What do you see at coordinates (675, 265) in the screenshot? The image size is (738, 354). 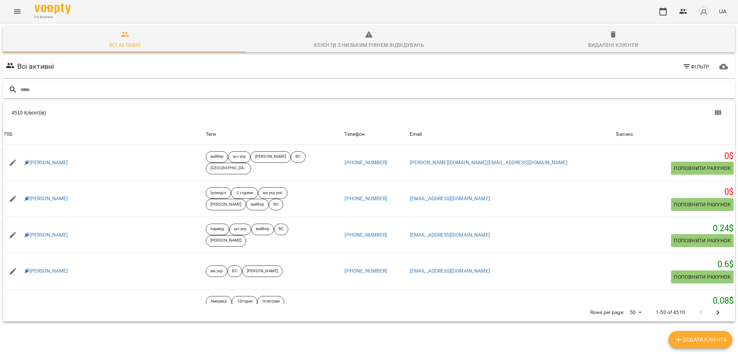 I see `h5: 0.6 $` at bounding box center [675, 265].